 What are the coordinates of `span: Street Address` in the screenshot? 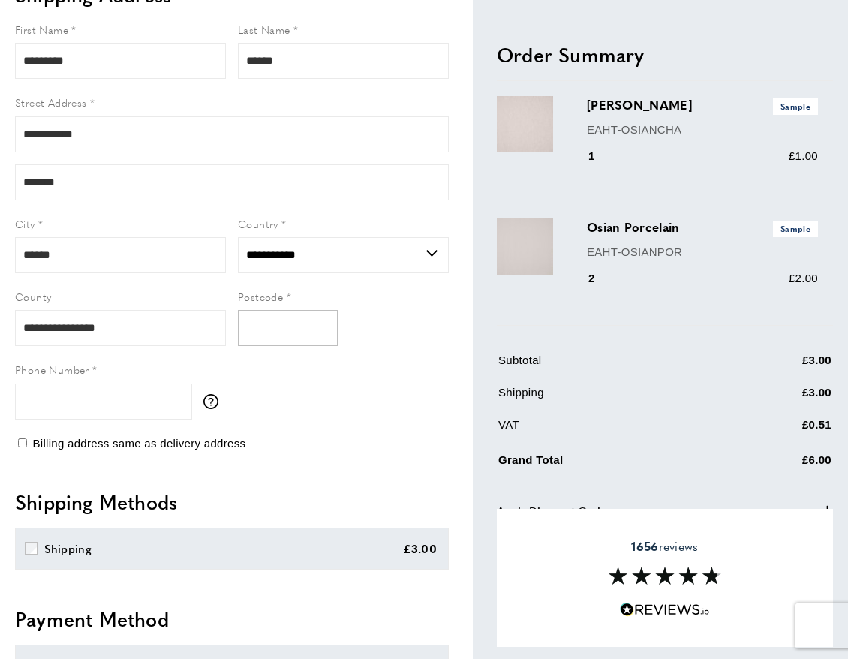 It's located at (51, 102).